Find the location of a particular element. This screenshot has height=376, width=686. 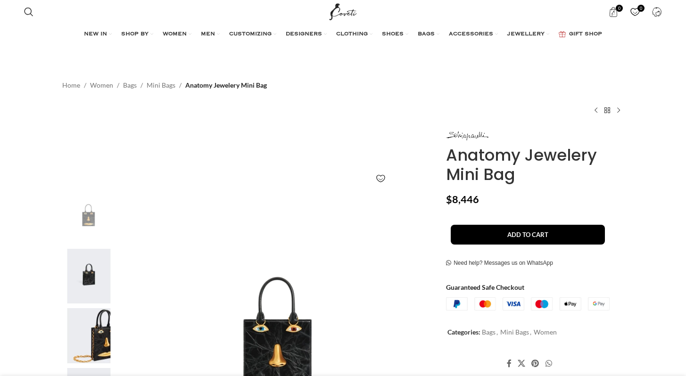

a: MEN is located at coordinates (210, 34).